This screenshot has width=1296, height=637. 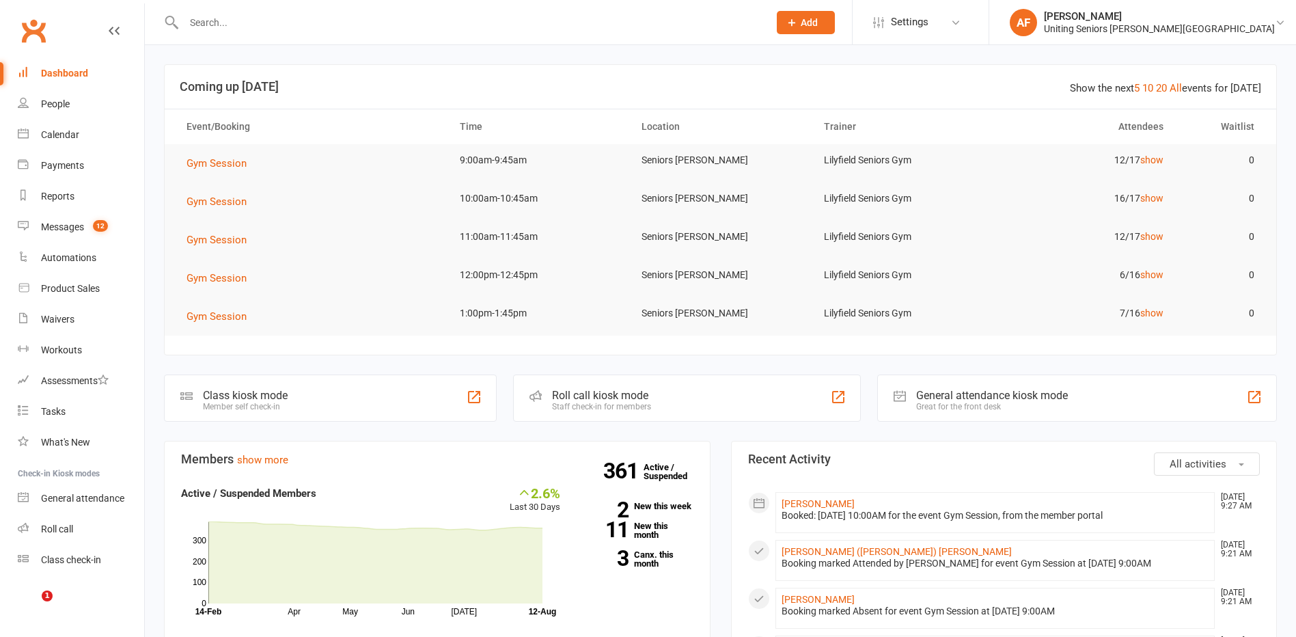 I want to click on div: What's New, so click(x=66, y=442).